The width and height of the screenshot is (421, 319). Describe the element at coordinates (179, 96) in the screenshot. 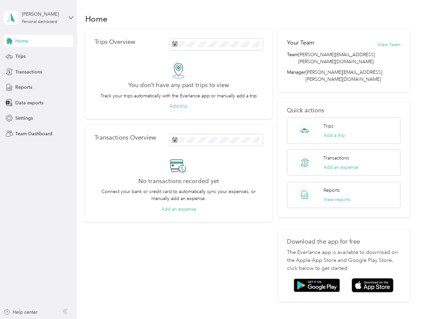

I see `p: Track your trips automatically with the Everlance app or manually add a trip` at that location.